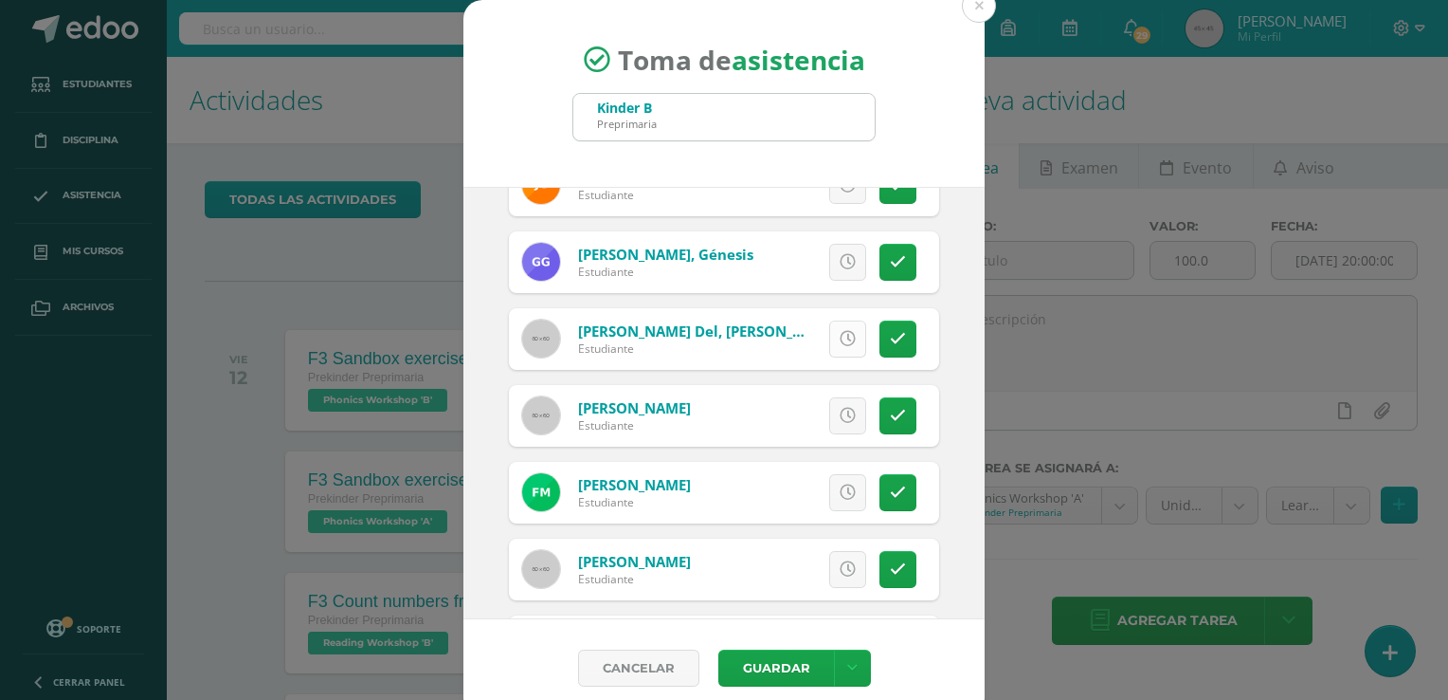 This screenshot has height=700, width=1448. What do you see at coordinates (627, 123) in the screenshot?
I see `div: Preprimaria` at bounding box center [627, 123].